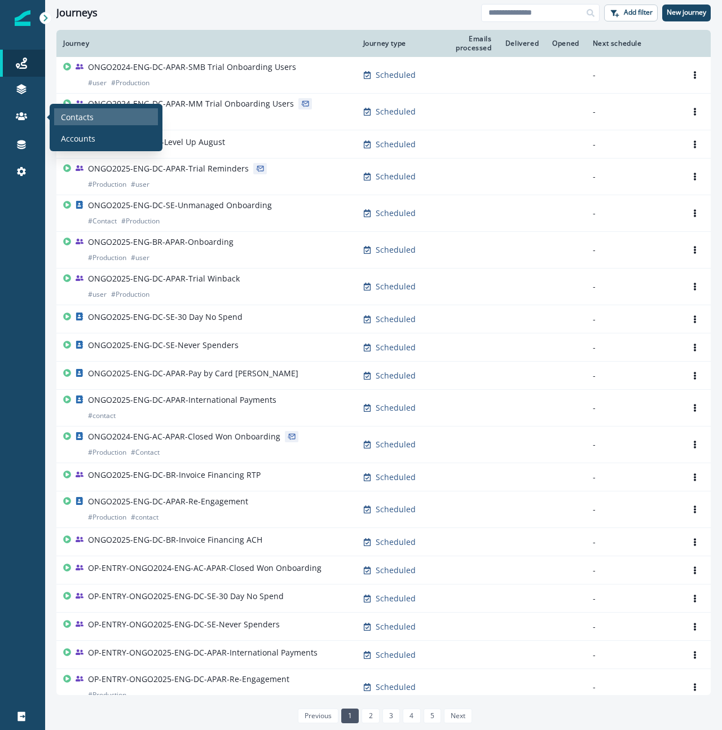 Image resolution: width=722 pixels, height=730 pixels. What do you see at coordinates (566, 43) in the screenshot?
I see `div: Opened` at bounding box center [566, 43].